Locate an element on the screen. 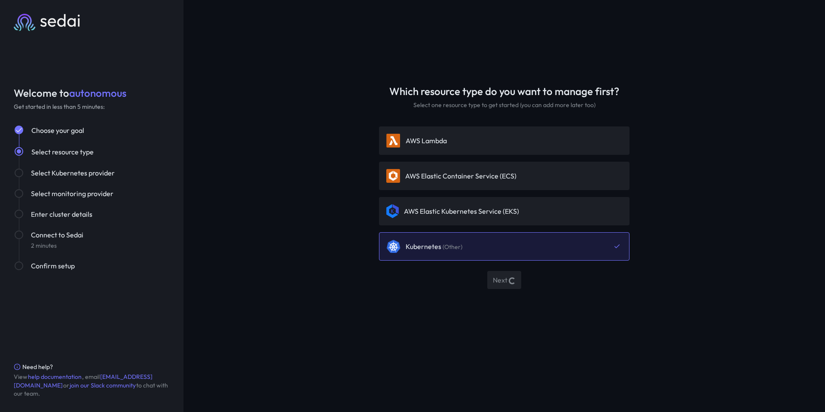 The height and width of the screenshot is (412, 825). div: Select one resource type to get started (you can add more later too) is located at coordinates (505, 105).